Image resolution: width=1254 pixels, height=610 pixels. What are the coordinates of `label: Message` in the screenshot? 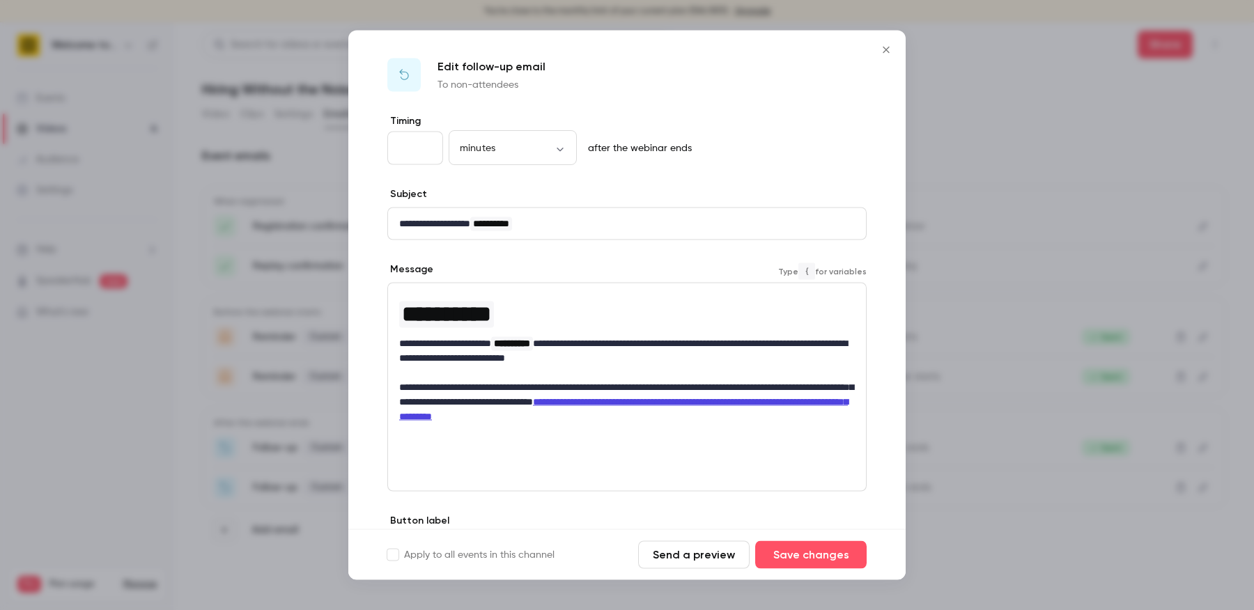 It's located at (410, 270).